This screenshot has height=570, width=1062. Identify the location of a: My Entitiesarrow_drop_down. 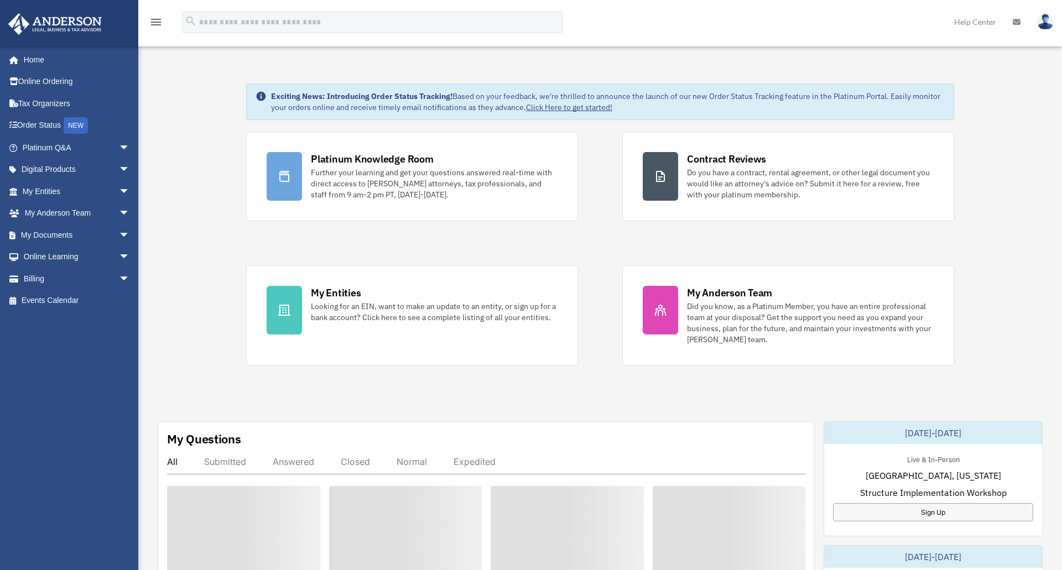
(77, 191).